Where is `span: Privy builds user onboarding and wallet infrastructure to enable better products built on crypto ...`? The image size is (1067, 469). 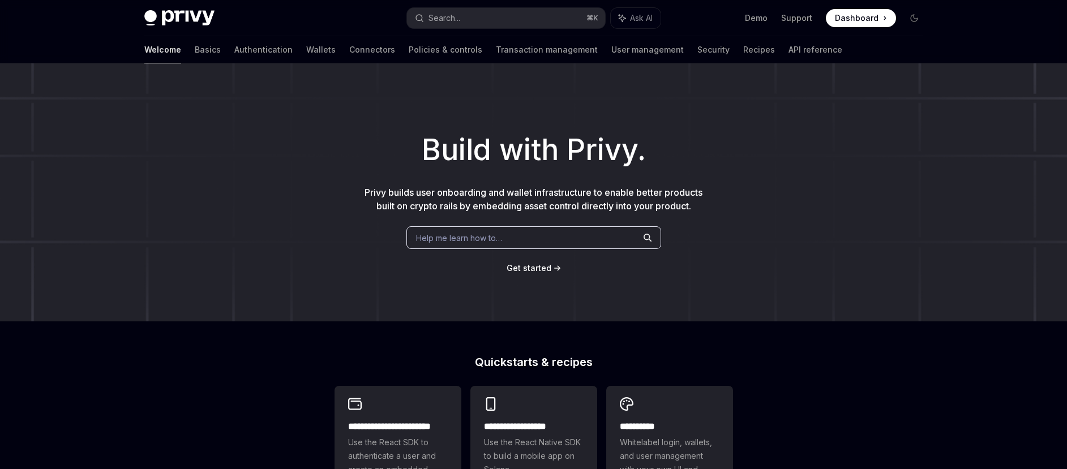 span: Privy builds user onboarding and wallet infrastructure to enable better products built on crypto ... is located at coordinates (533, 199).